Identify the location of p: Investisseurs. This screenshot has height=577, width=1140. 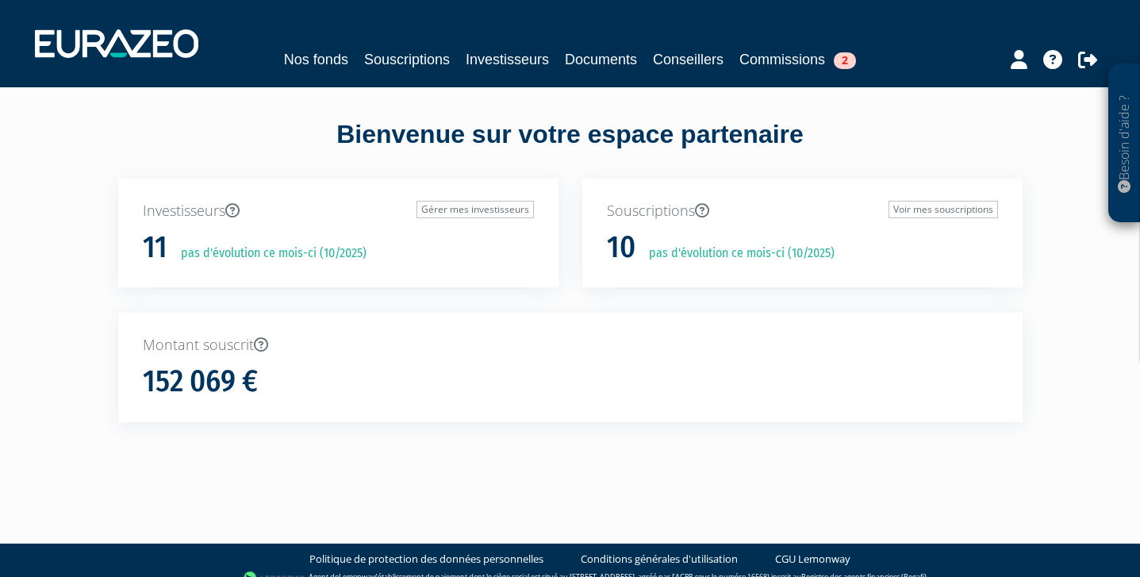
(338, 211).